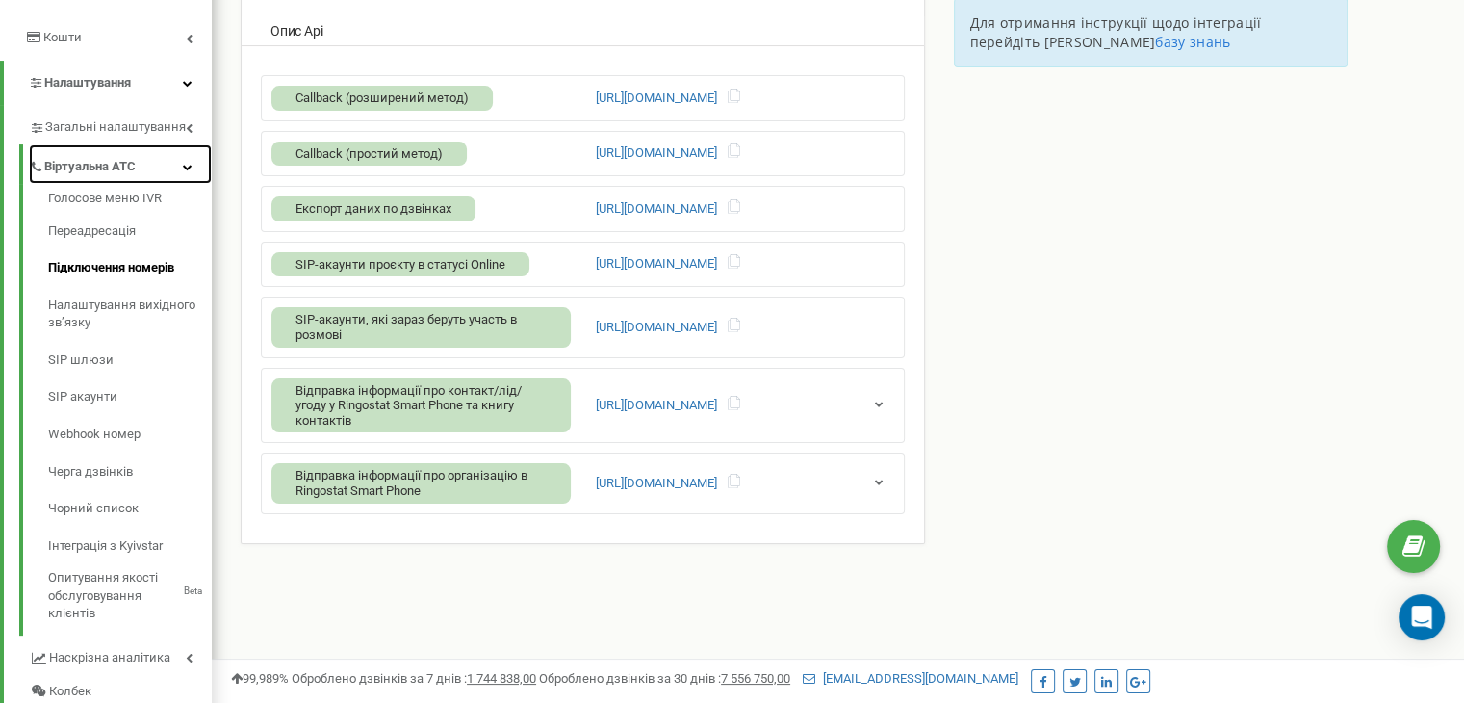  What do you see at coordinates (130, 201) in the screenshot?
I see `a: Голосове меню IVR` at bounding box center [130, 201].